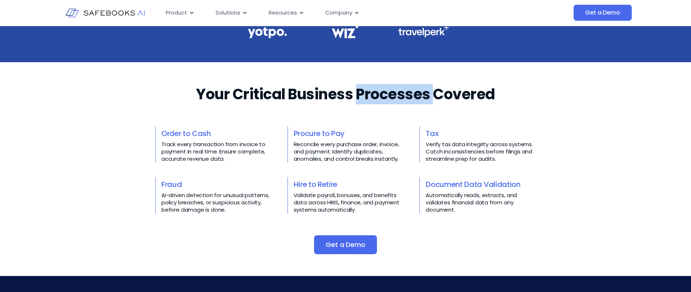 The image size is (691, 292). I want to click on a: Procure to Pay, so click(319, 133).